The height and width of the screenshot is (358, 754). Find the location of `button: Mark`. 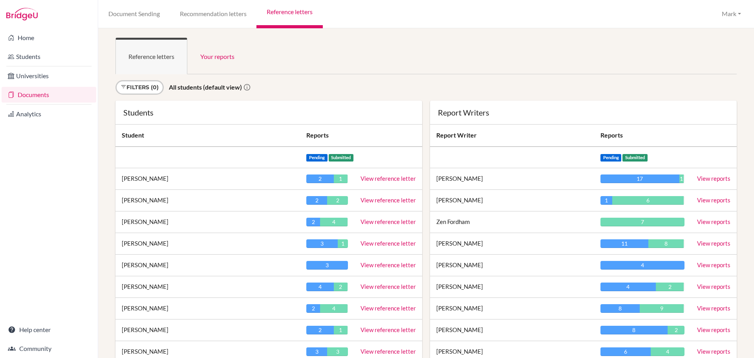

button: Mark is located at coordinates (731, 14).